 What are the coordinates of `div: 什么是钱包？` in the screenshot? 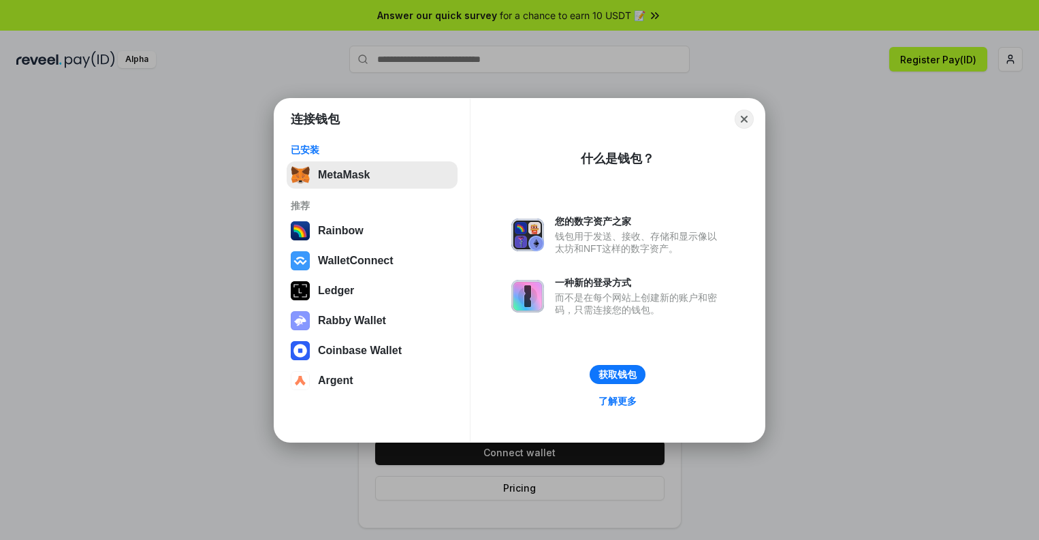 It's located at (618, 159).